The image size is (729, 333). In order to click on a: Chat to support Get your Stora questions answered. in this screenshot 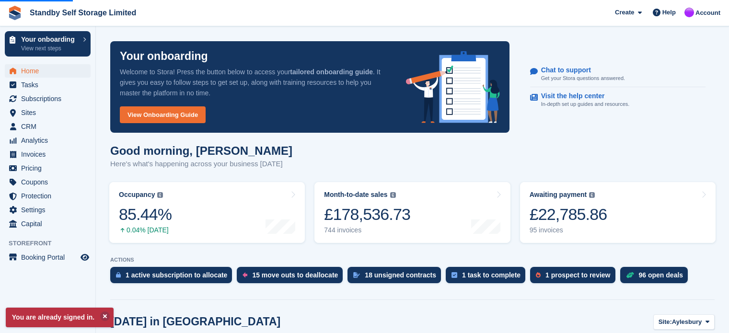, I will do `click(618, 74)`.